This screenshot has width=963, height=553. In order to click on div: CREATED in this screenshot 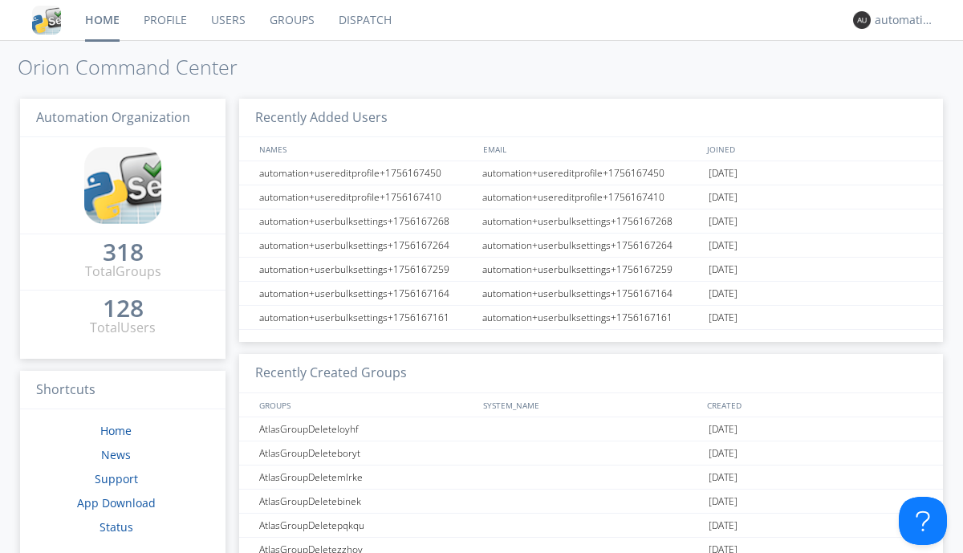, I will do `click(815, 404)`.